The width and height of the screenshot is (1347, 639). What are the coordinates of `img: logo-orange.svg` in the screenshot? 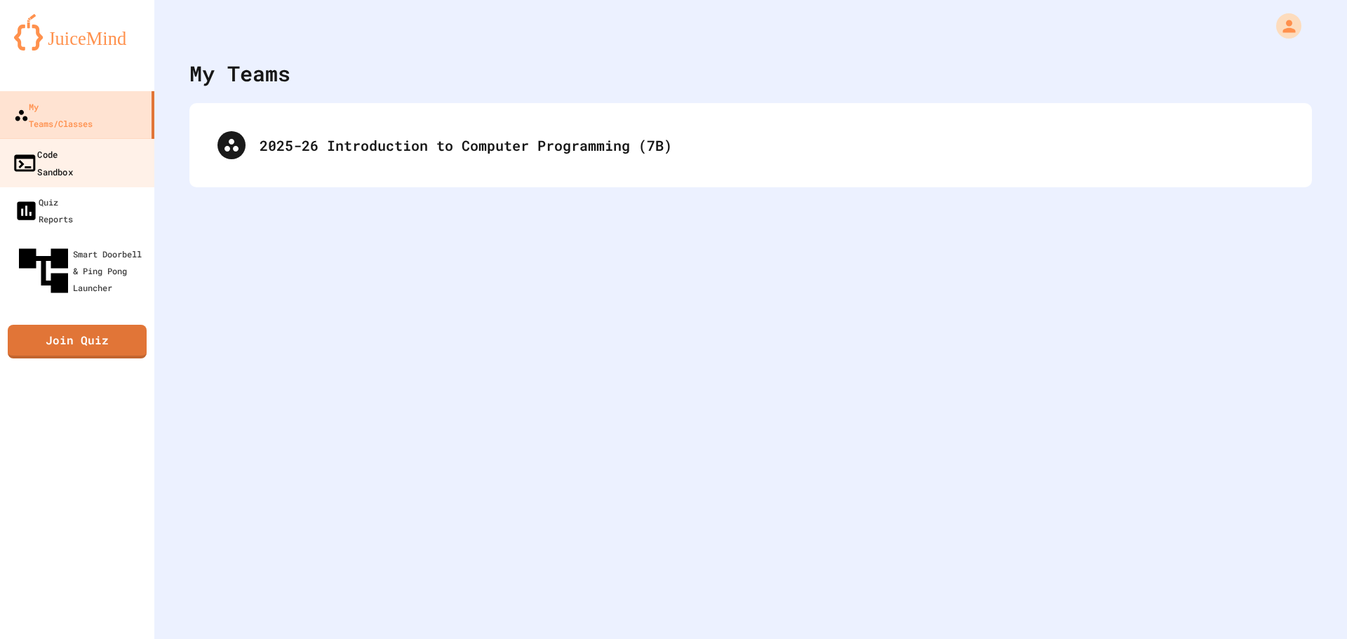 It's located at (77, 32).